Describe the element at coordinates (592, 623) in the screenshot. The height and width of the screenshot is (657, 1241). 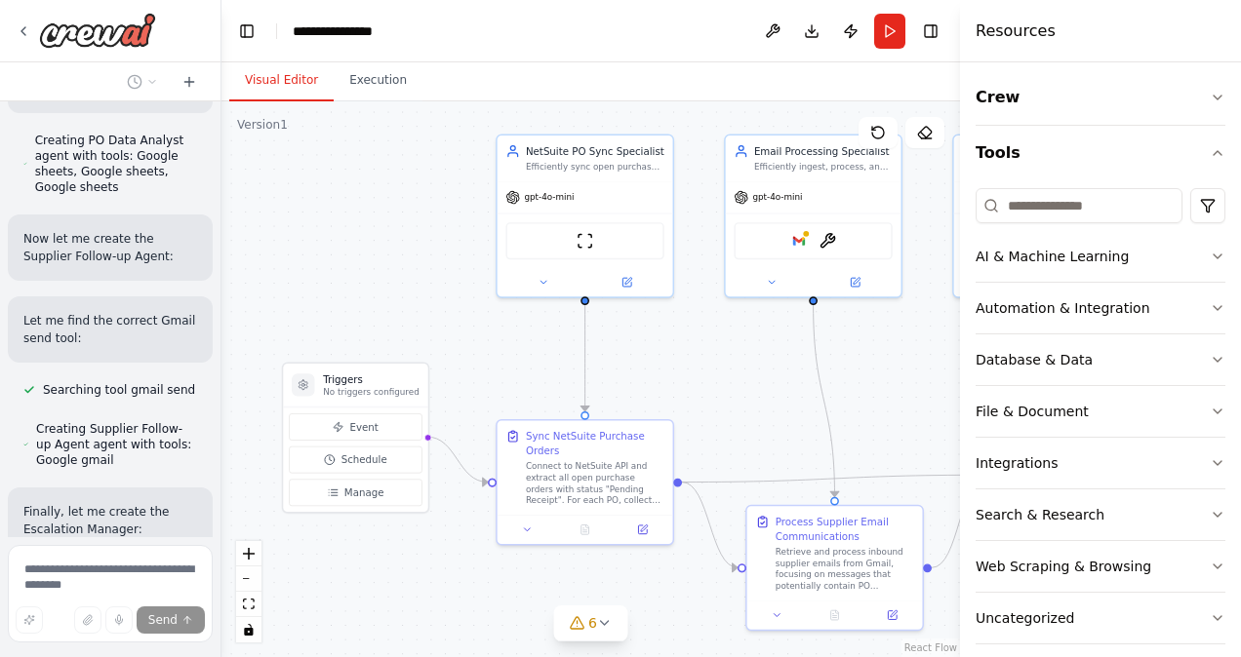
I see `span: 6` at that location.